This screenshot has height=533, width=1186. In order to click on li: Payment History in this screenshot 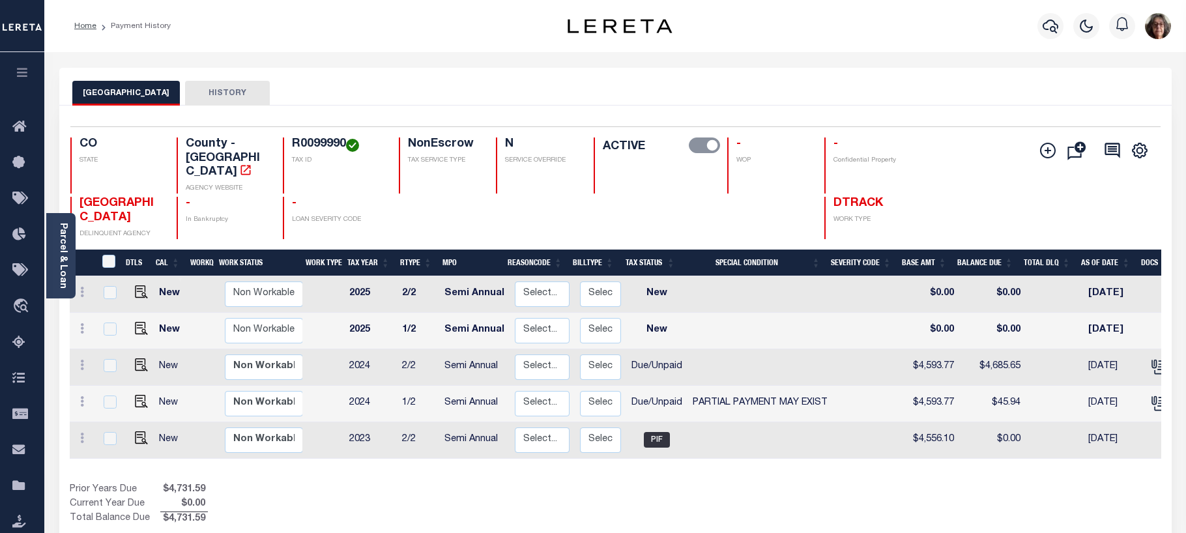, I will do `click(134, 26)`.